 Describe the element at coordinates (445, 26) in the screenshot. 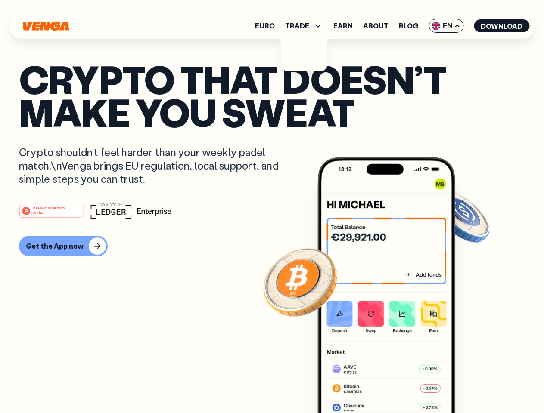

I see `span: EN` at that location.